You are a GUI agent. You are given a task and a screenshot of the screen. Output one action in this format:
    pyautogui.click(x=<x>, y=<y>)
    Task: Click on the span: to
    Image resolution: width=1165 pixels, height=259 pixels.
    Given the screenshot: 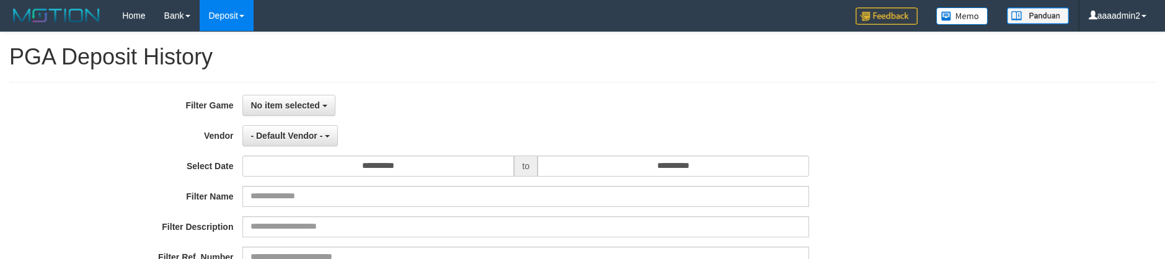 What is the action you would take?
    pyautogui.click(x=526, y=166)
    